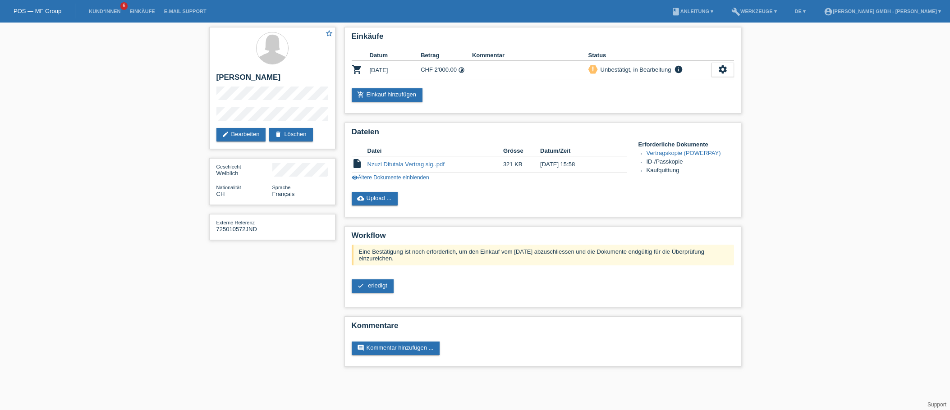  Describe the element at coordinates (690, 162) in the screenshot. I see `li: ID-/Passkopie` at that location.